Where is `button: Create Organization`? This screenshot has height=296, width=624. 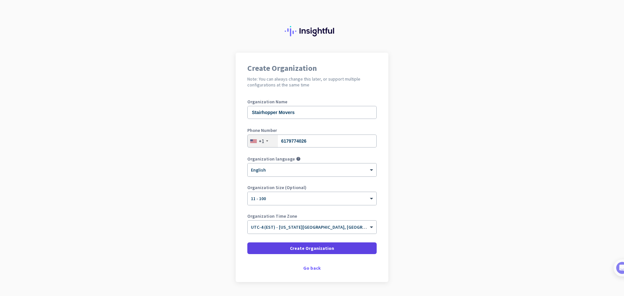 button: Create Organization is located at coordinates (312, 248).